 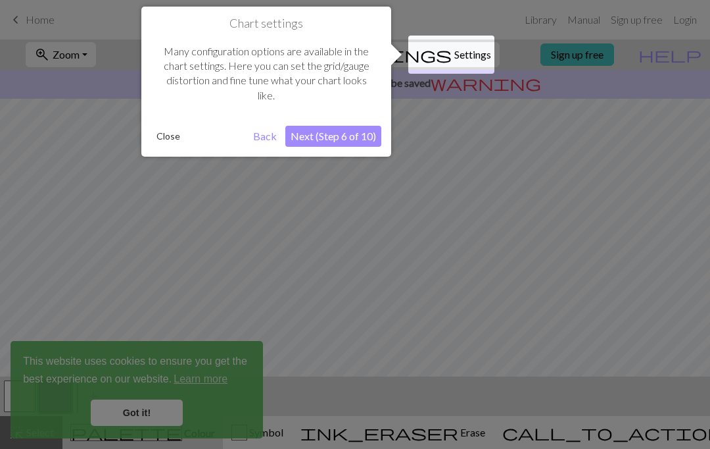 What do you see at coordinates (265, 136) in the screenshot?
I see `button: Back` at bounding box center [265, 136].